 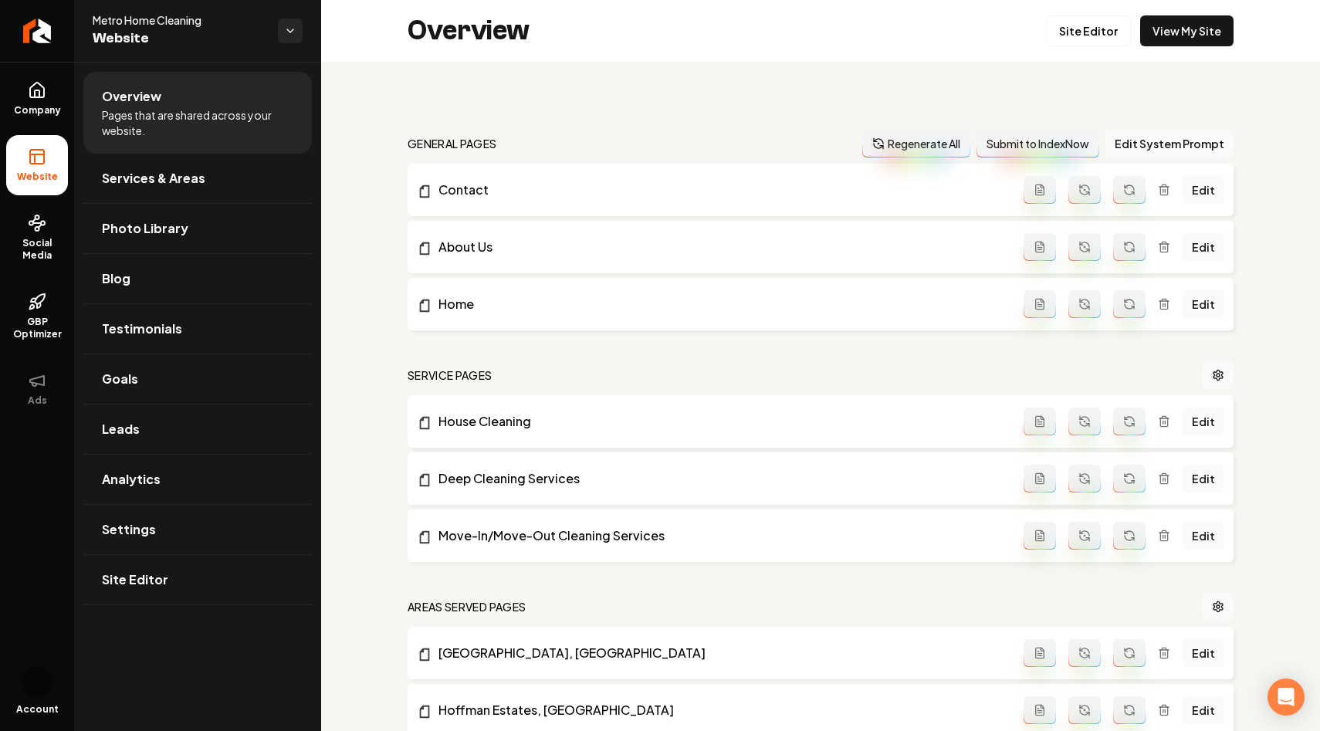 I want to click on a: Photo Library, so click(x=198, y=229).